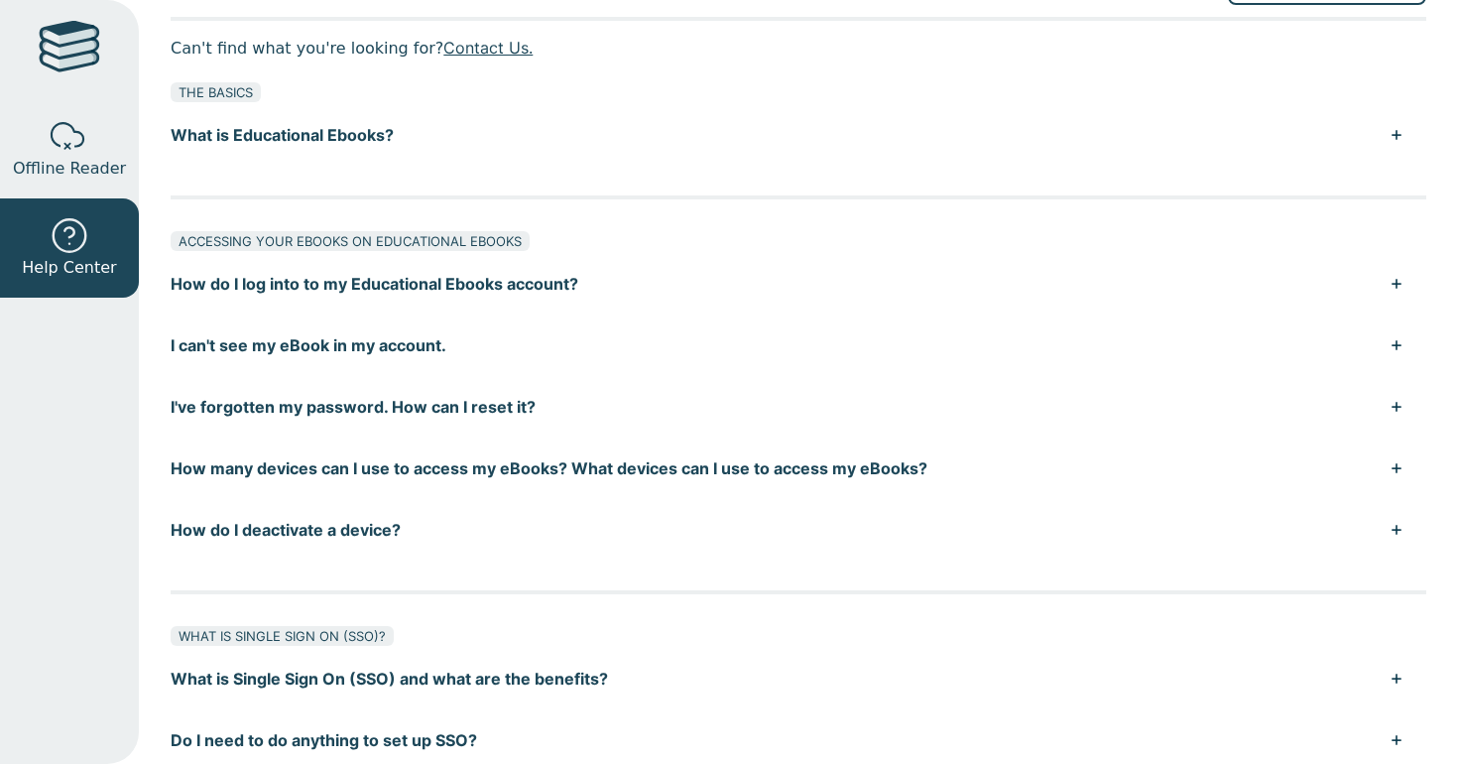 This screenshot has height=764, width=1458. What do you see at coordinates (799, 678) in the screenshot?
I see `button: What is Single Sign On (SSO) and what are the benefits?` at bounding box center [799, 678].